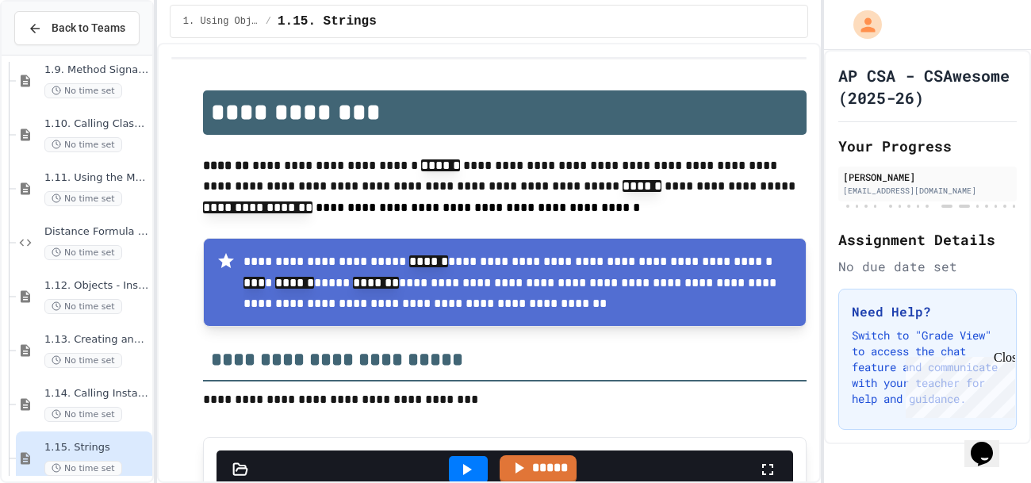 The width and height of the screenshot is (1031, 483). I want to click on span: 1.9. Method Signatures, so click(97, 70).